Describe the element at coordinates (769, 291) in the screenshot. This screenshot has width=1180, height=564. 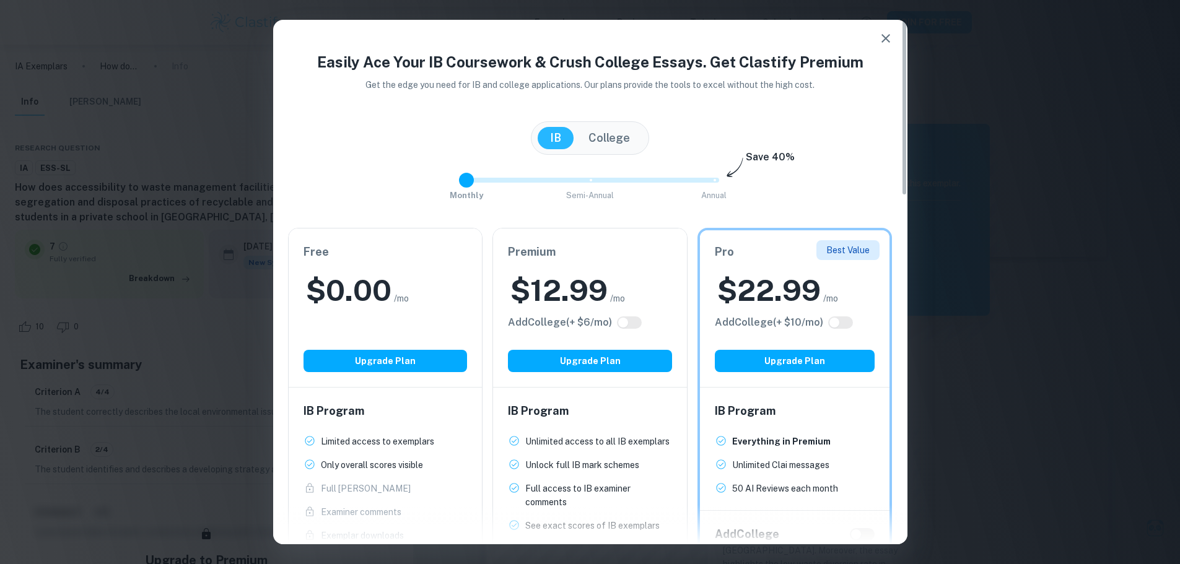
I see `h2: $ 22.99` at that location.